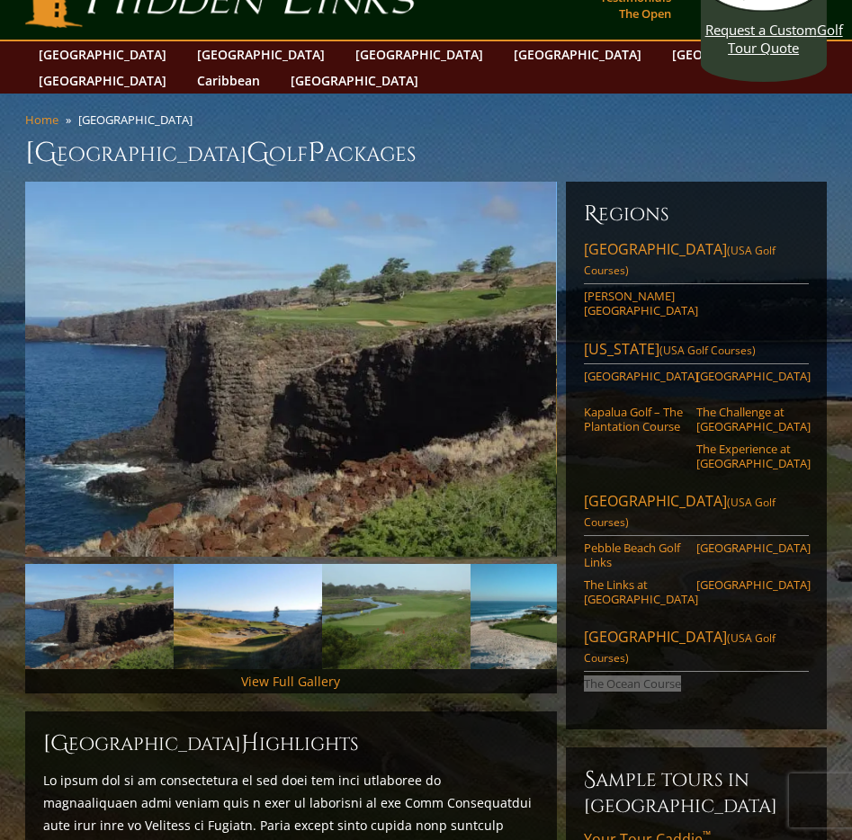 The width and height of the screenshot is (852, 840). Describe the element at coordinates (634, 419) in the screenshot. I see `a: Kapalua Golf – The Plantation Course` at that location.